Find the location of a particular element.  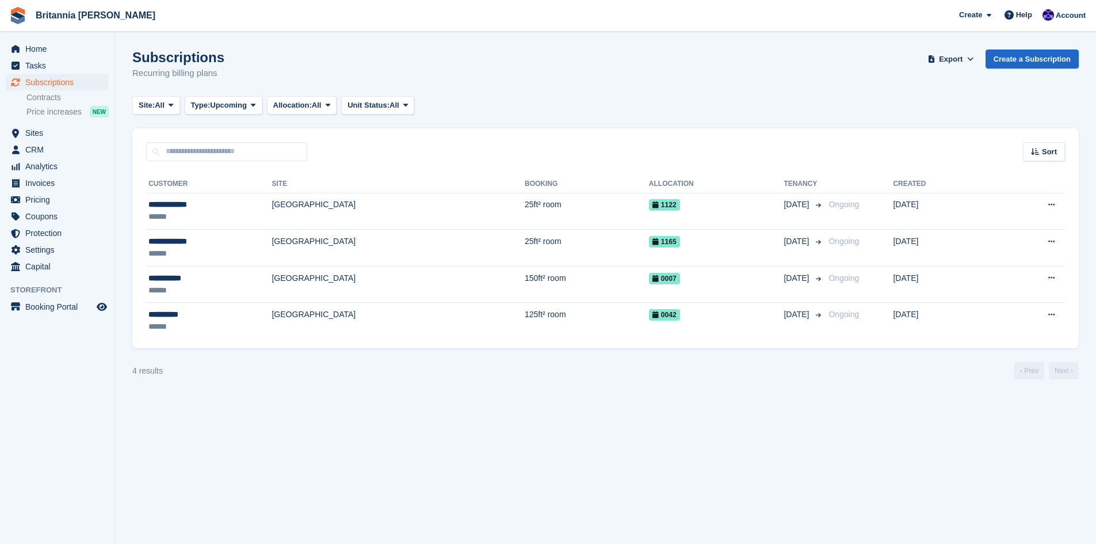

span: Invoices is located at coordinates (60, 183).